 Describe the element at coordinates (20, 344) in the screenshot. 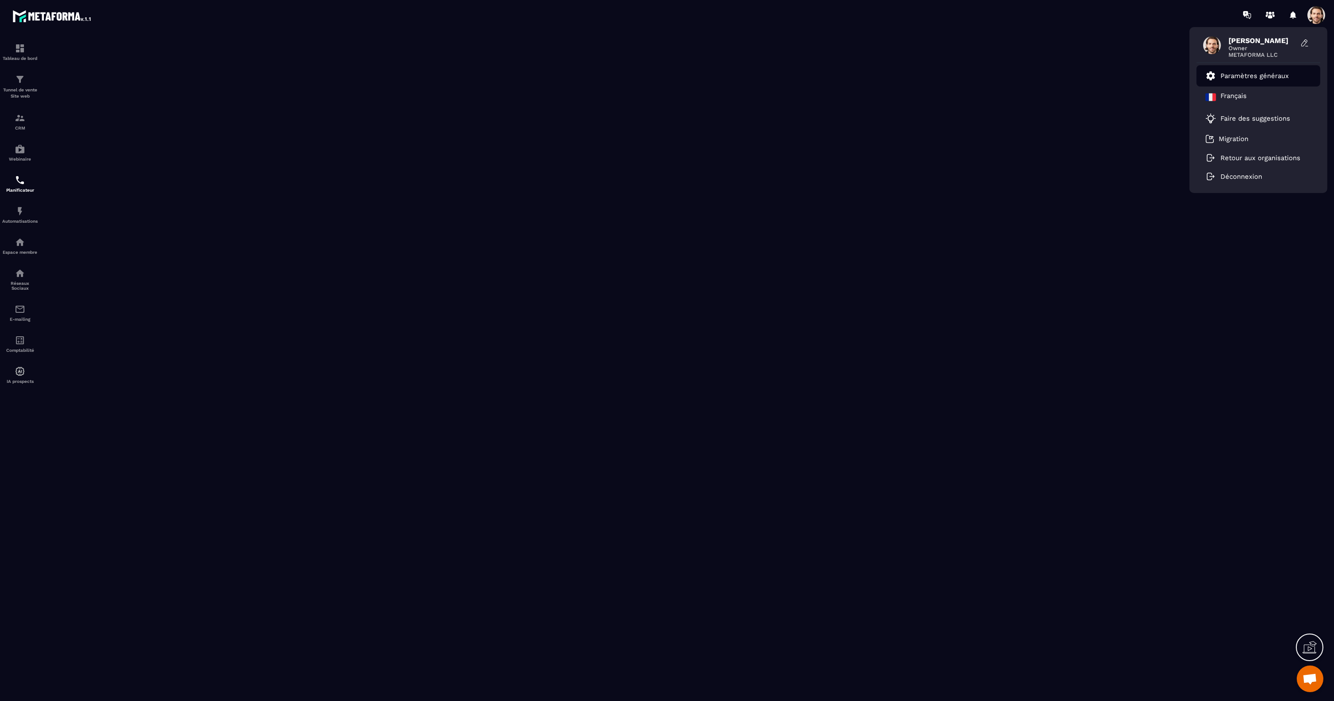

I see `a: accountantaccountantComptabilité` at that location.